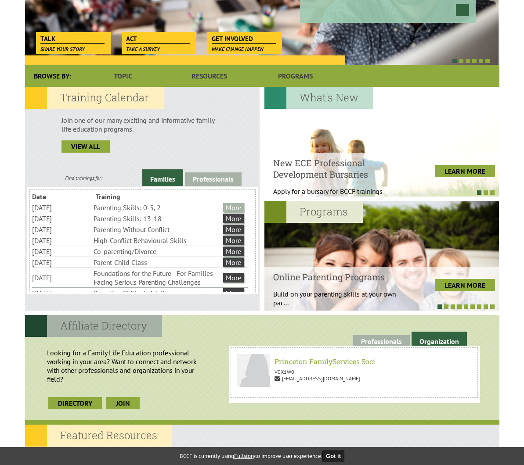  Describe the element at coordinates (319, 98) in the screenshot. I see `h2: What's New` at that location.